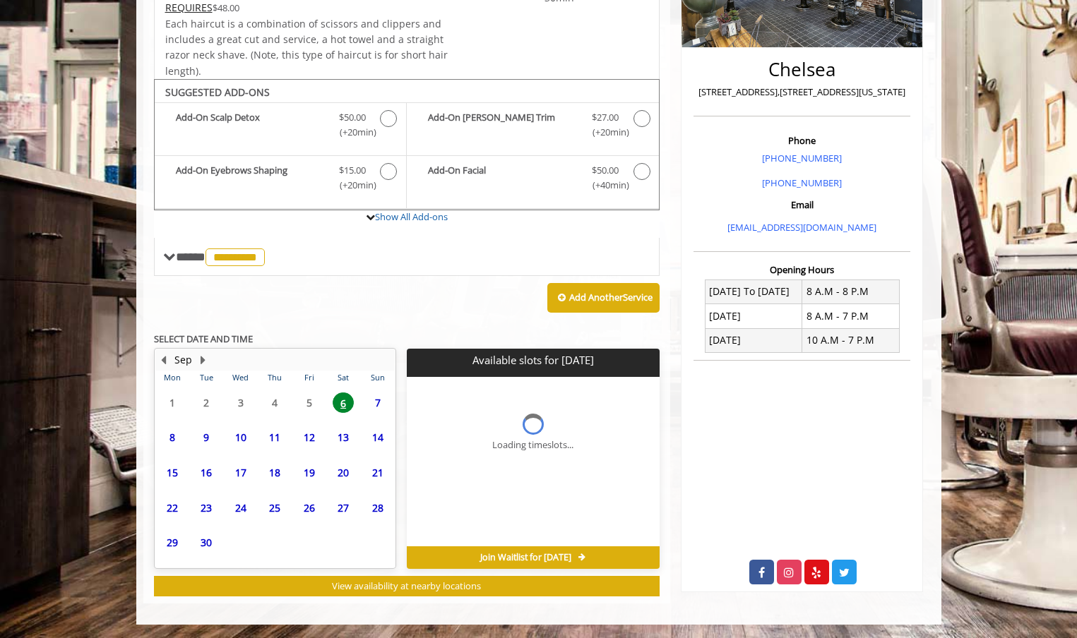 The height and width of the screenshot is (638, 1077). What do you see at coordinates (377, 378) in the screenshot?
I see `th: Sun` at bounding box center [377, 378].